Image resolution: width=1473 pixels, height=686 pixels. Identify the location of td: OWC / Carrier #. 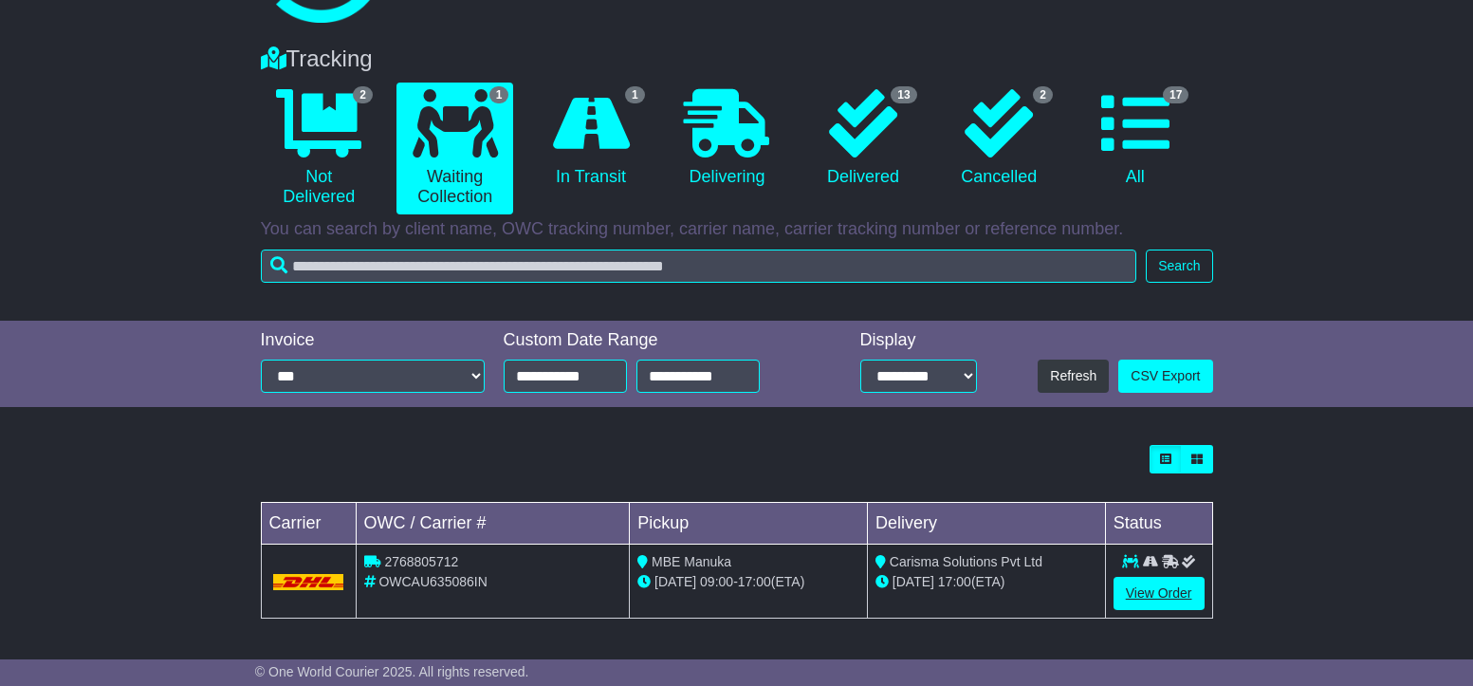
(492, 524).